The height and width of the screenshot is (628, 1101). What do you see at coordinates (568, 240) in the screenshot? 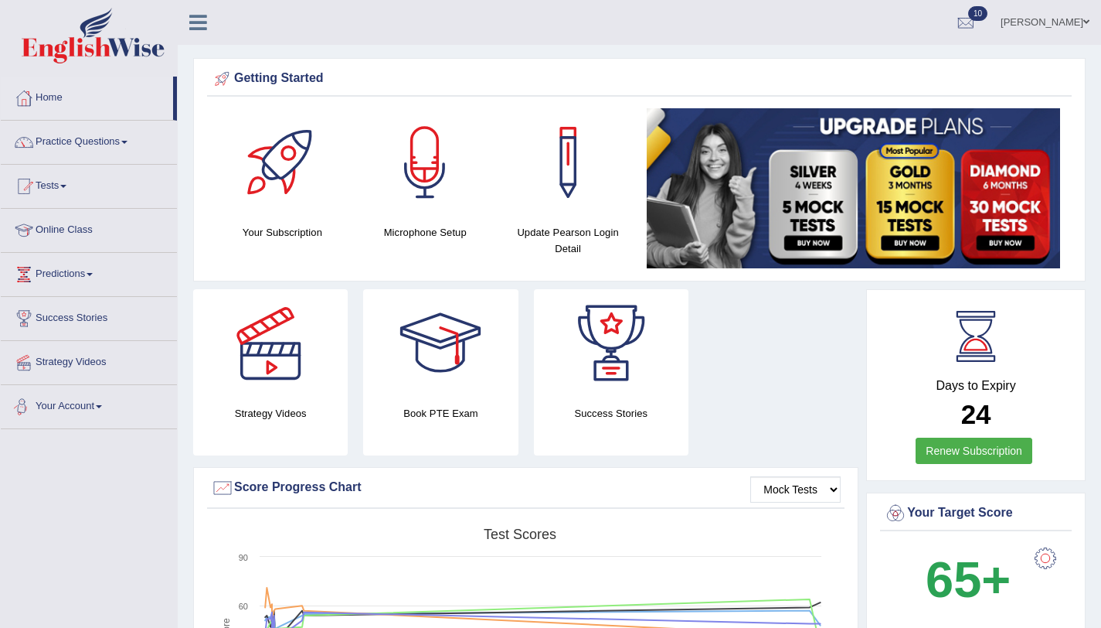
I see `h4: Update Pearson Login Detail` at bounding box center [568, 240].